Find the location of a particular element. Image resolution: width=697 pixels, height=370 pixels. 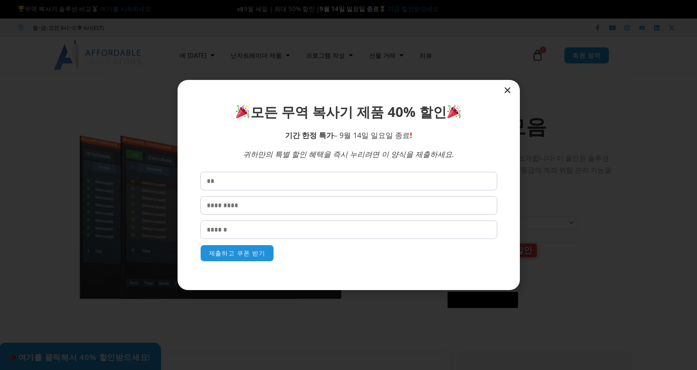

button: 제출하고 쿠폰 받기 is located at coordinates (237, 253).